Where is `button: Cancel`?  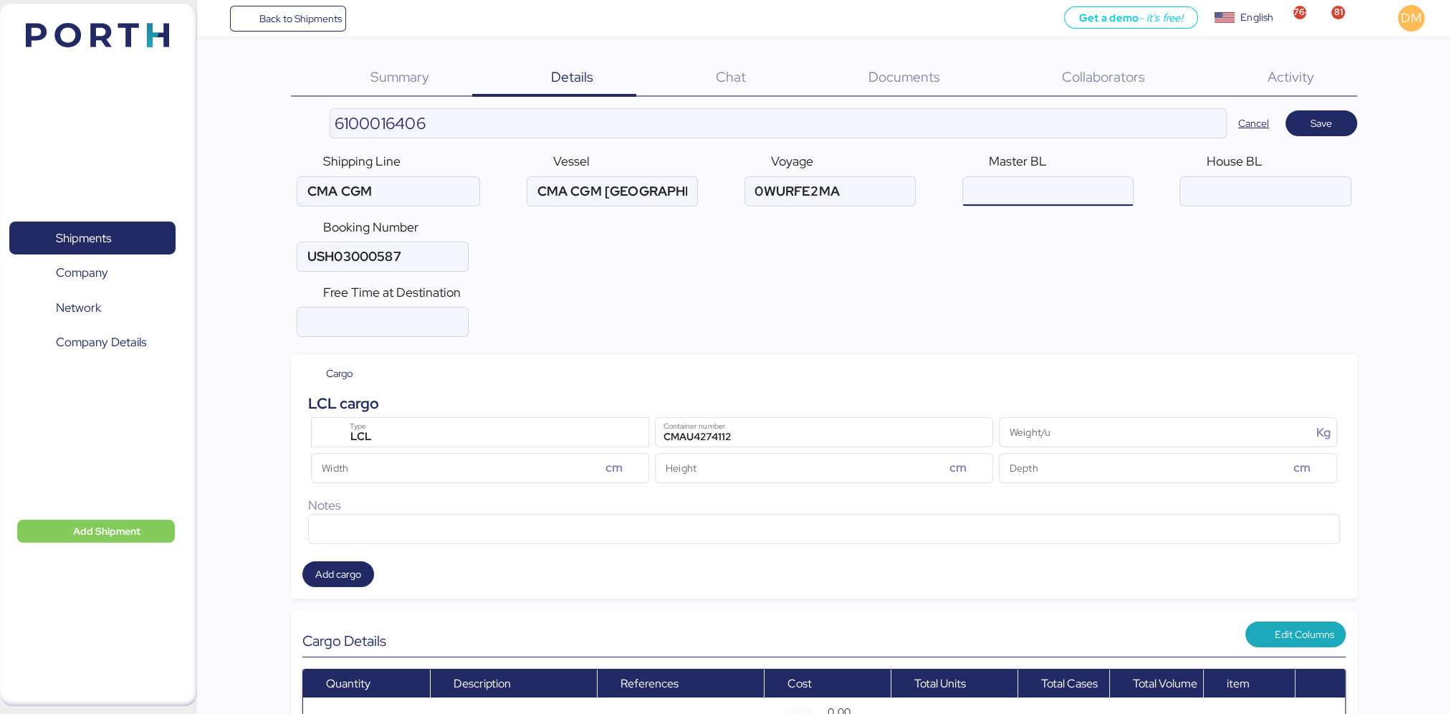 button: Cancel is located at coordinates (1253, 123).